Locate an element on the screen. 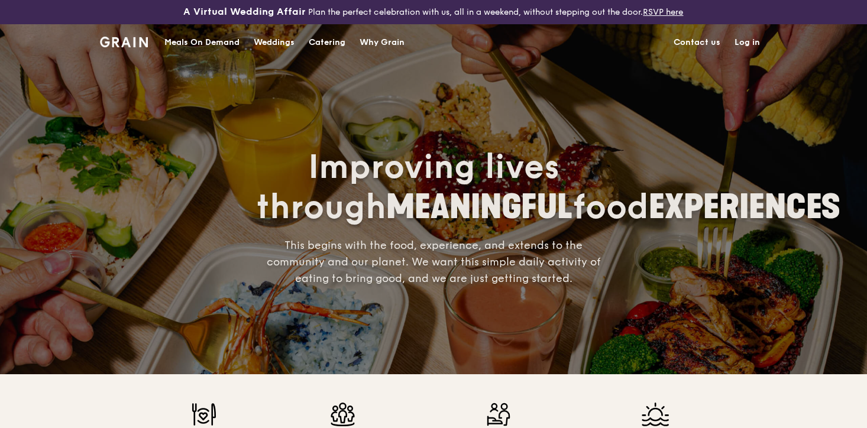 The width and height of the screenshot is (867, 428). img: Making healthy, tasty is located at coordinates (204, 415).